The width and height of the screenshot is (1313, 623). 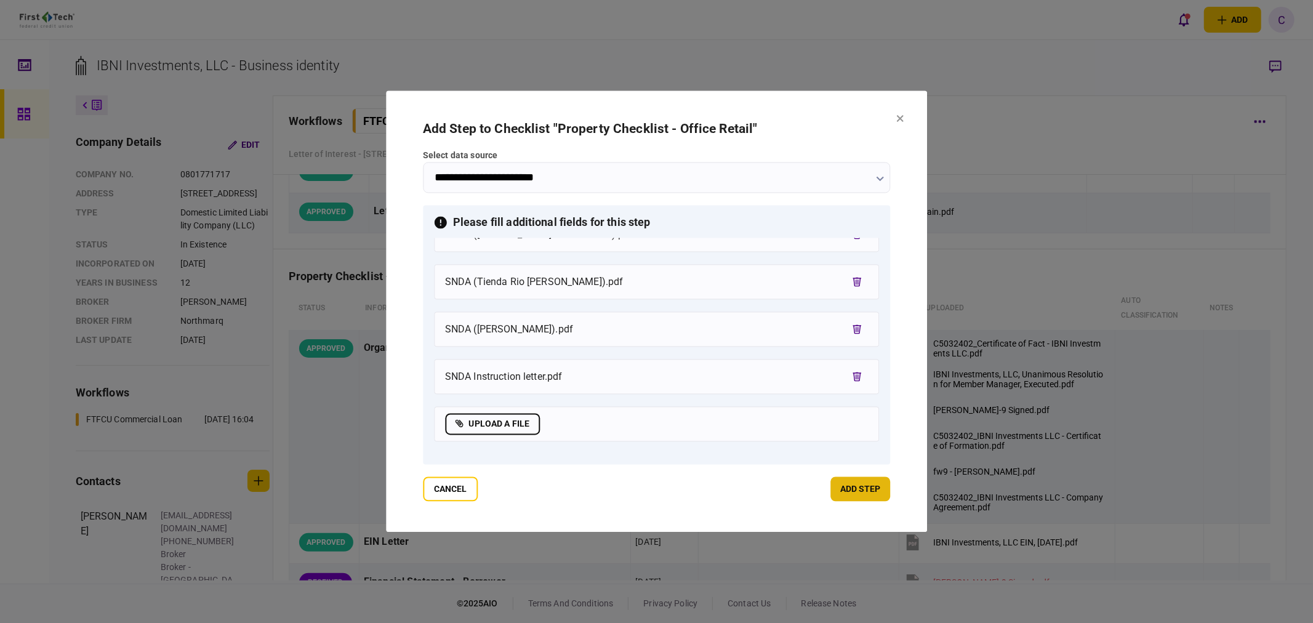 I want to click on input: select data source, so click(x=656, y=178).